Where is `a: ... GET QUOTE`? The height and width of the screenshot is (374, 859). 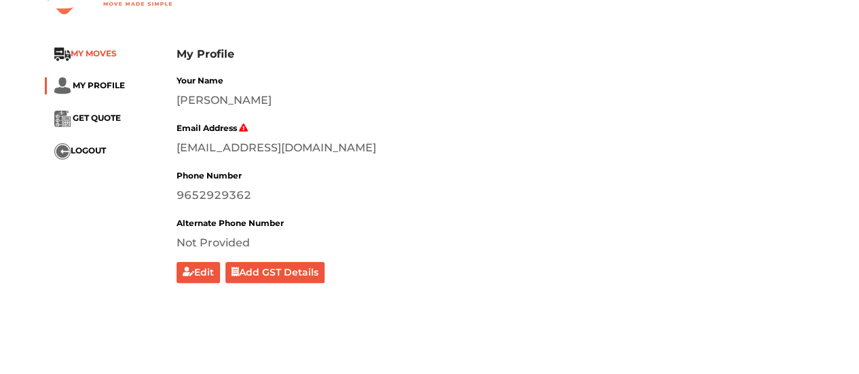
a: ... GET QUOTE is located at coordinates (88, 118).